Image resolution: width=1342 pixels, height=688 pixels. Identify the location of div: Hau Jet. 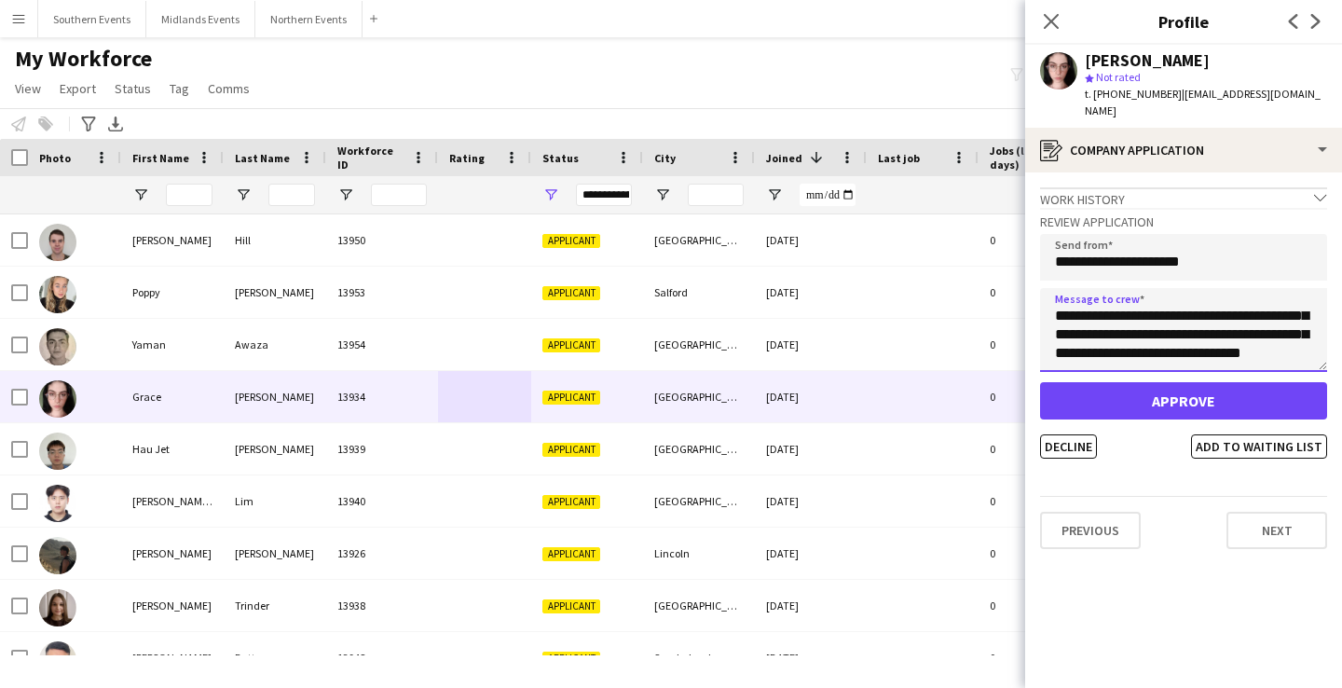
(172, 448).